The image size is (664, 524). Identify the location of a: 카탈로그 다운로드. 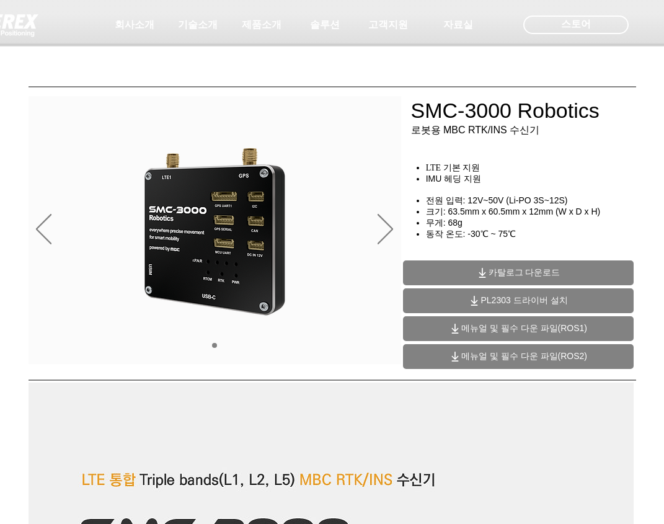
(519, 273).